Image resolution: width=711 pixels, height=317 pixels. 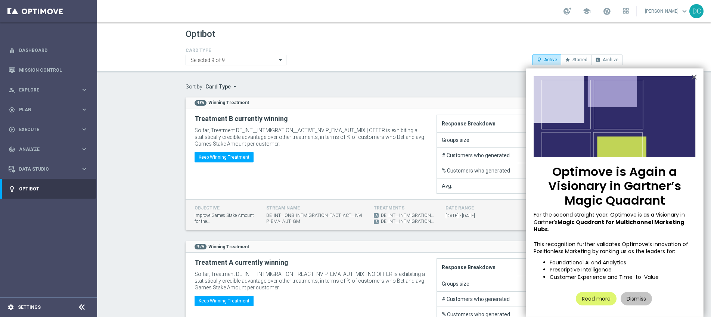 I want to click on span: DE_INT__ONB_INTMIGRATION_TACT_ACT__NVIP_EMA_AUT_GM, so click(x=314, y=219).